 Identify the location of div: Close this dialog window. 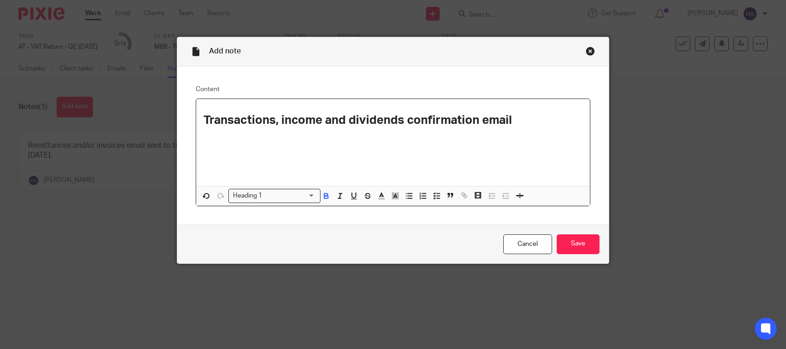
(590, 51).